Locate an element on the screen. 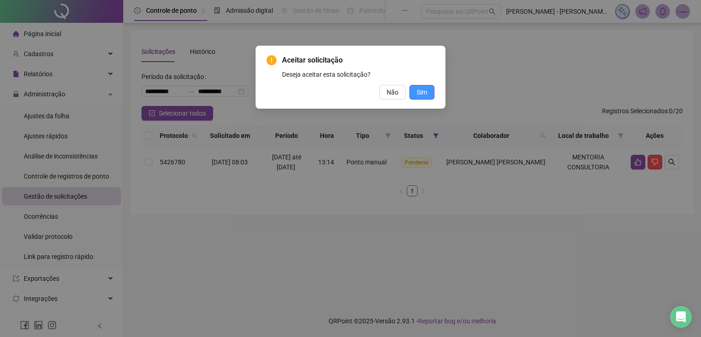  span: Aceitar solicitação is located at coordinates (358, 60).